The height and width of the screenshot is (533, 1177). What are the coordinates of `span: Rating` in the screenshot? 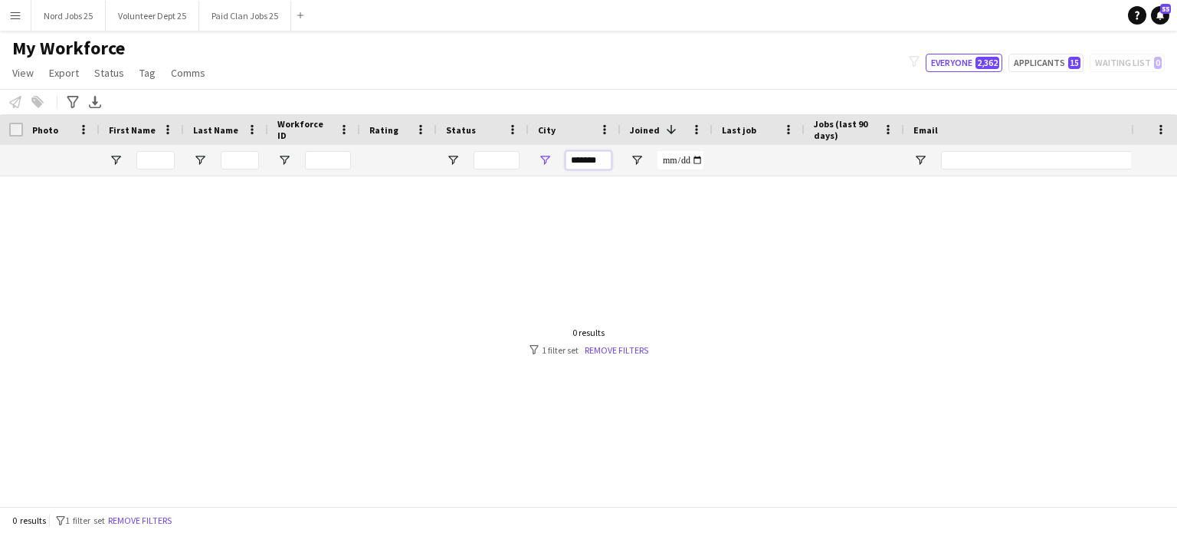 It's located at (384, 130).